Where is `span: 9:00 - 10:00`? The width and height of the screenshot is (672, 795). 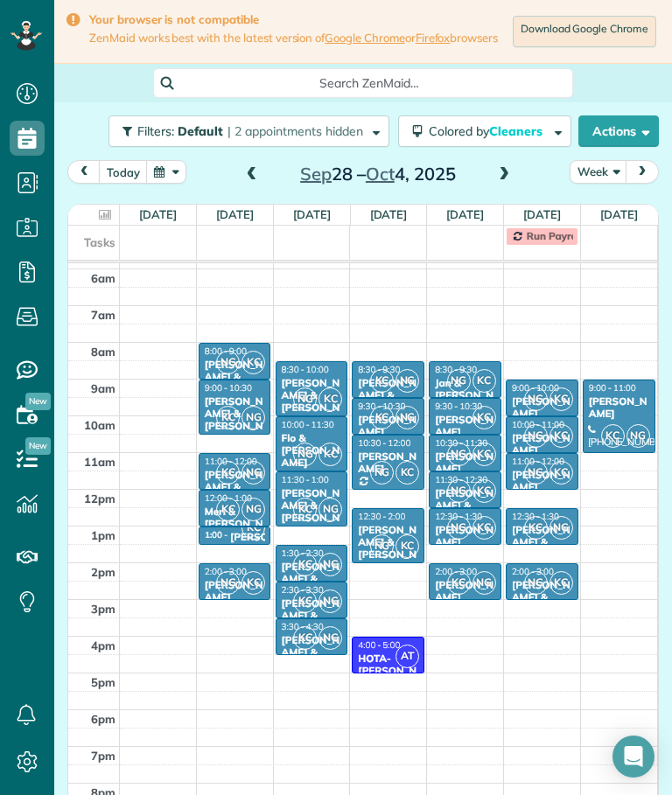
span: 9:00 - 10:00 is located at coordinates (535, 388).